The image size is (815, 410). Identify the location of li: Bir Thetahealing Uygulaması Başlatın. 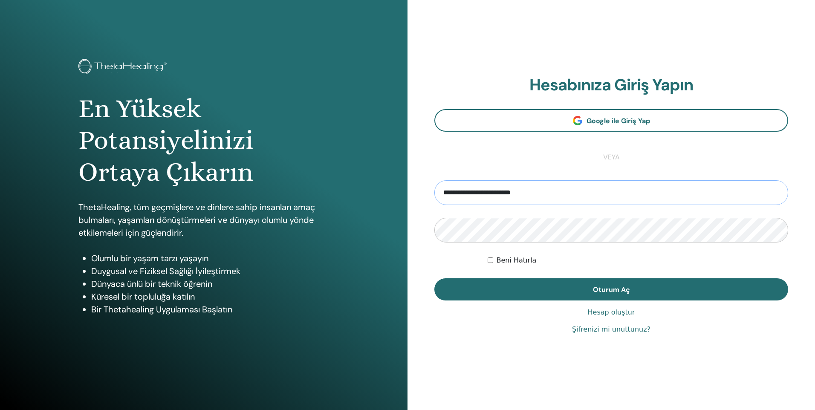
(210, 309).